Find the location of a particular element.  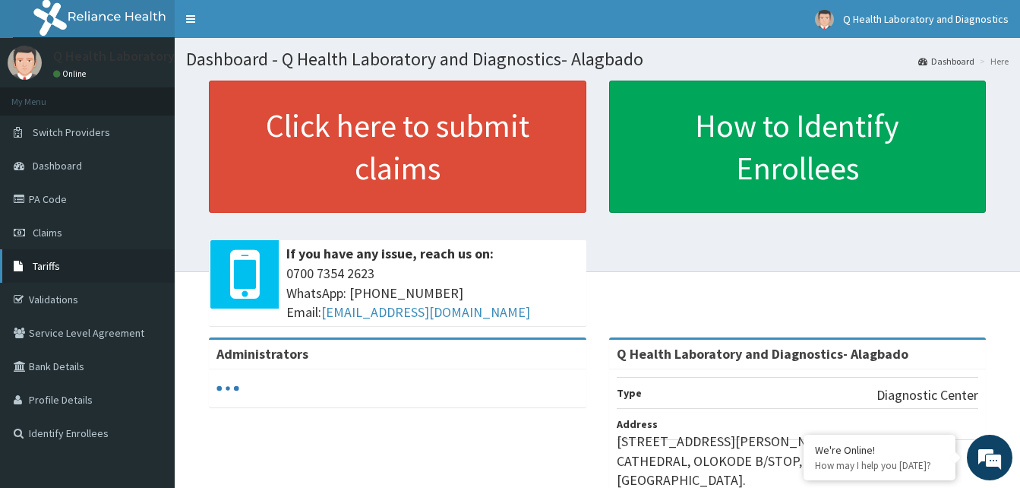

b: If you have any issue, reach us on: is located at coordinates (390, 253).